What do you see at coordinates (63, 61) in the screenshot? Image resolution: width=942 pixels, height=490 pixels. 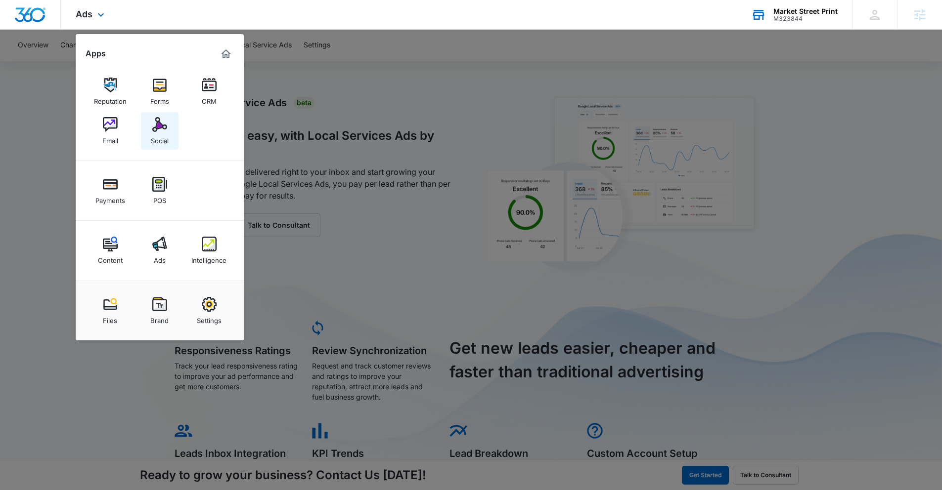 I see `div: Domain Overview` at bounding box center [63, 61].